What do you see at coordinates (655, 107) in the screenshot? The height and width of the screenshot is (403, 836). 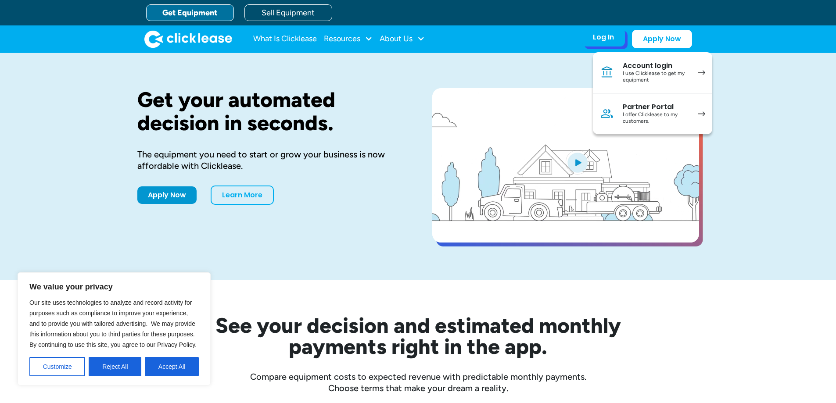 I see `div: Partner Portal` at bounding box center [655, 107].